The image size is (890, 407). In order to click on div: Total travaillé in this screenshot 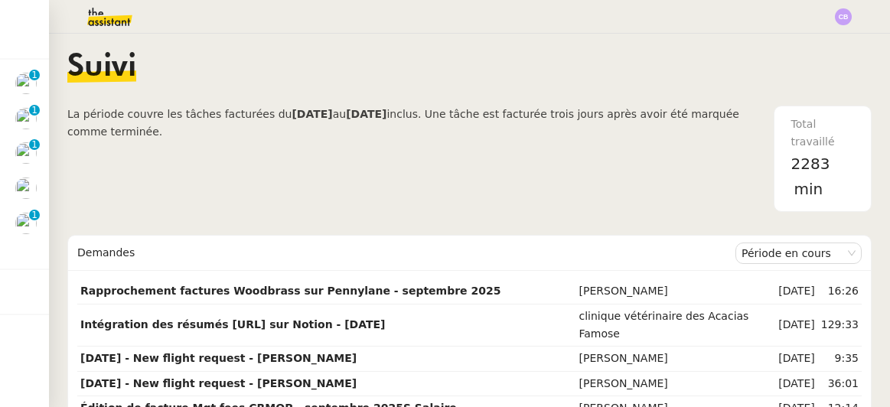, I will do `click(822, 133)`.